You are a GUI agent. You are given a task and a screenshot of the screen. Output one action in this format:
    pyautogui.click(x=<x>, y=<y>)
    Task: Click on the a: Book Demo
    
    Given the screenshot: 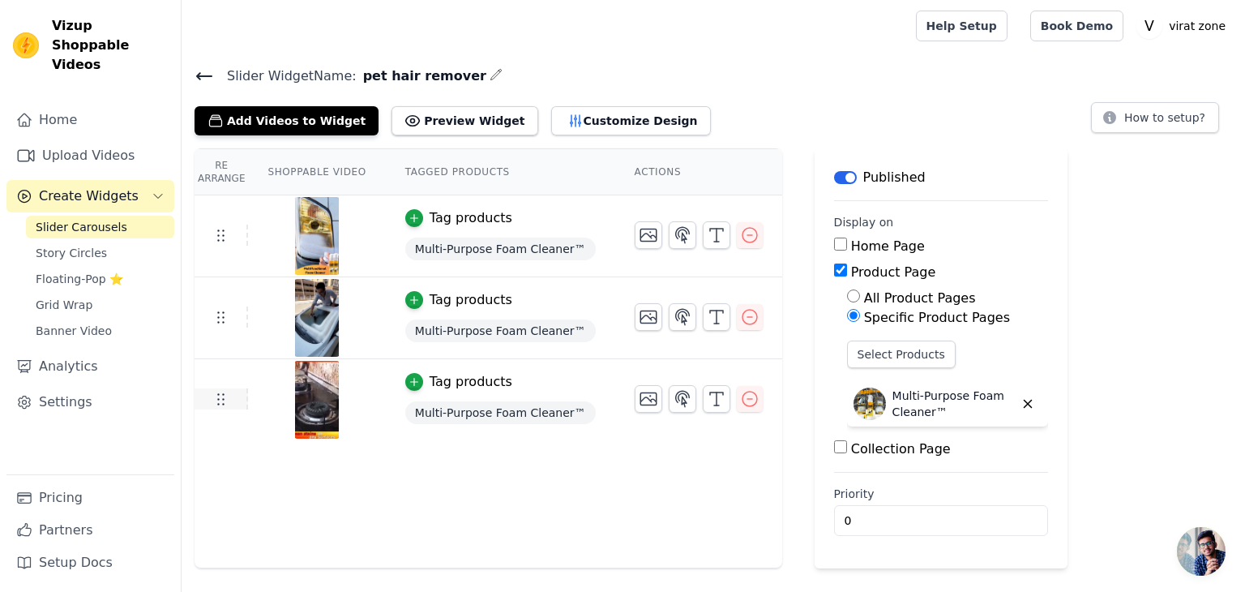 What is the action you would take?
    pyautogui.click(x=1077, y=26)
    